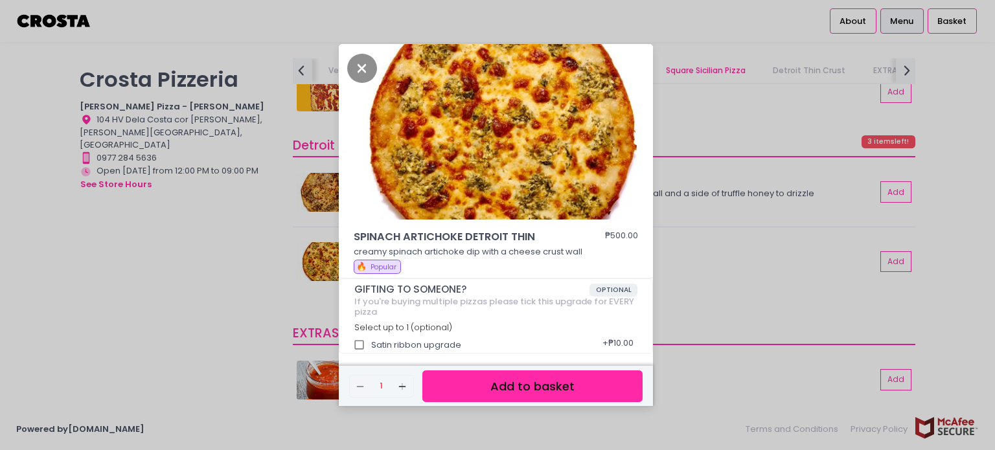 The height and width of the screenshot is (450, 995). I want to click on span: GIFTING TO SOMEONE?, so click(472, 290).